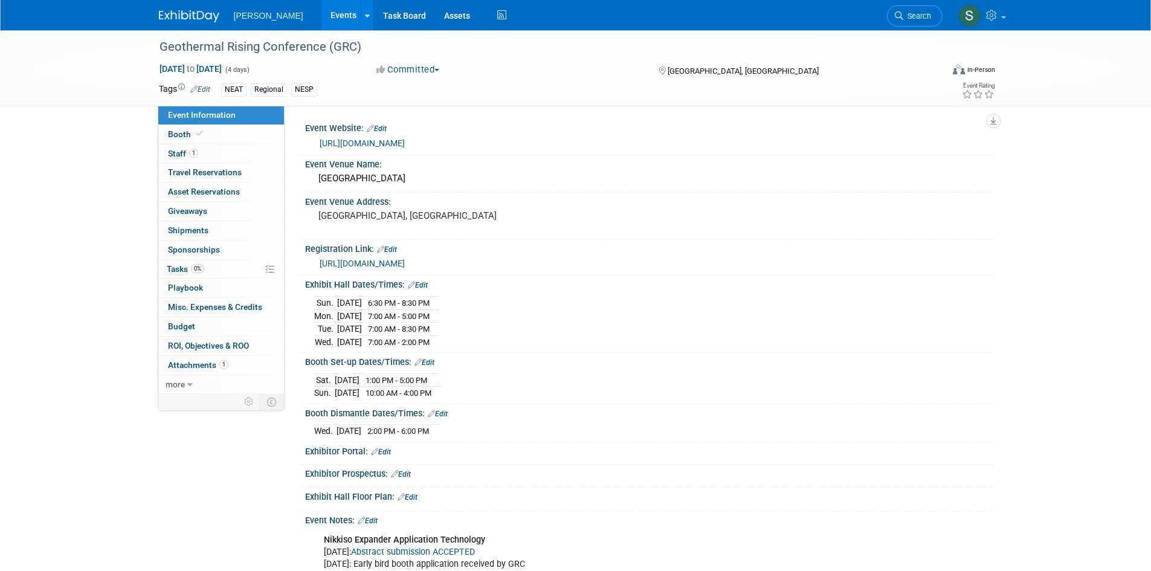 Image resolution: width=1151 pixels, height=571 pixels. I want to click on div: Event Venue Name:, so click(649, 163).